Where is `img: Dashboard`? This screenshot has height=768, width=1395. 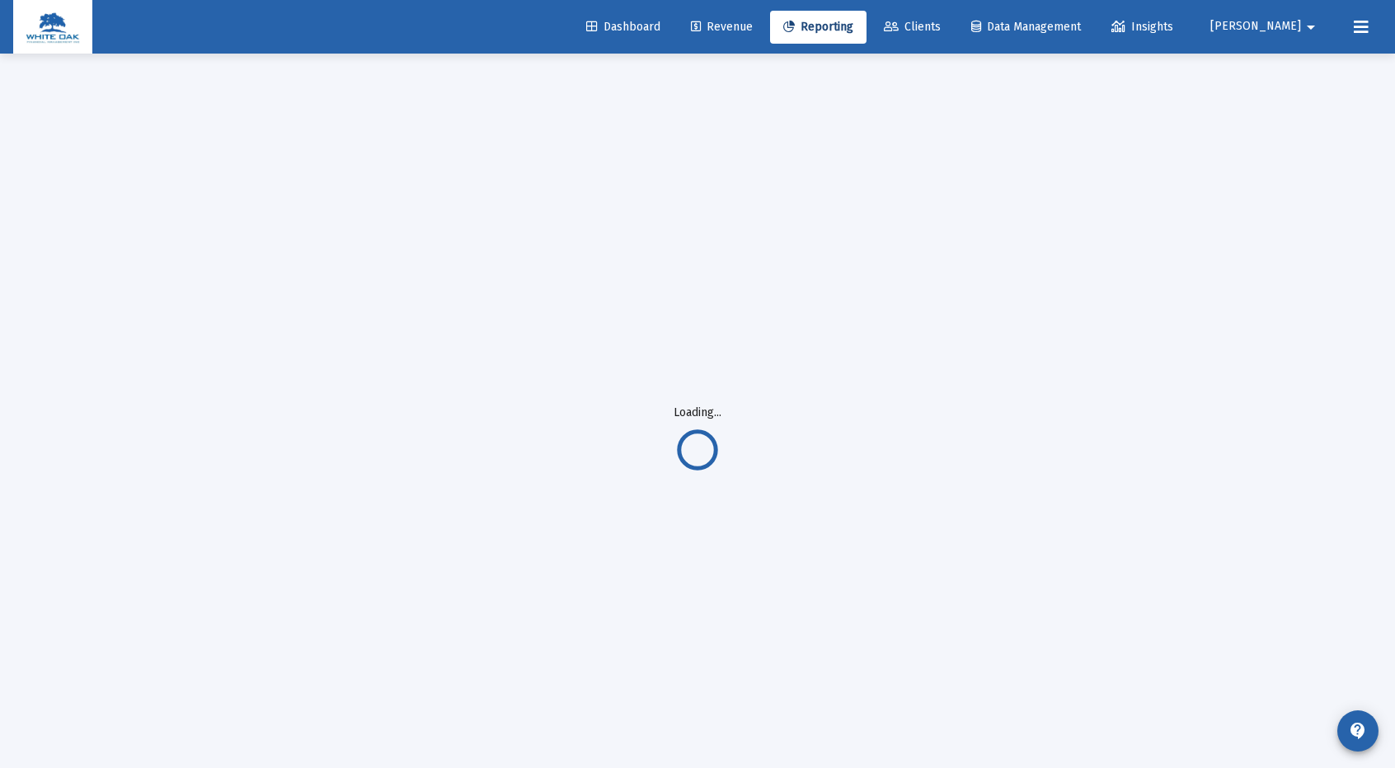 img: Dashboard is located at coordinates (53, 27).